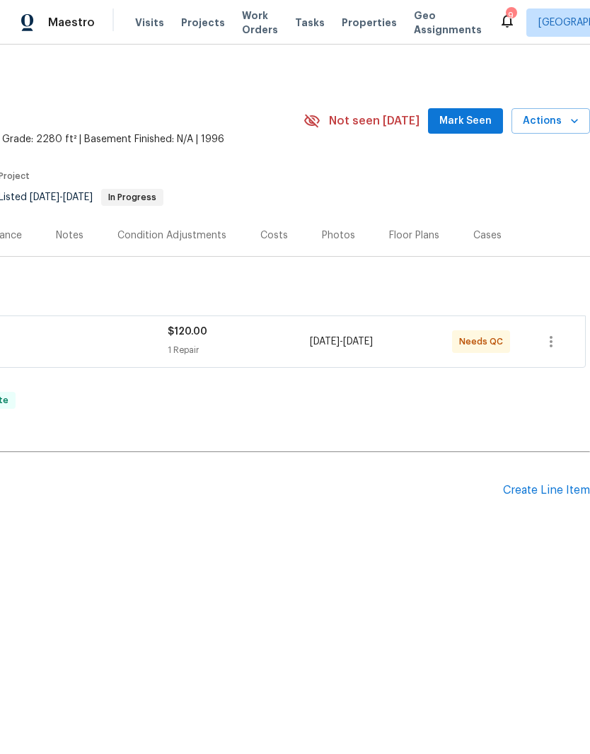  What do you see at coordinates (238, 350) in the screenshot?
I see `div: 1 Repair` at bounding box center [238, 350].